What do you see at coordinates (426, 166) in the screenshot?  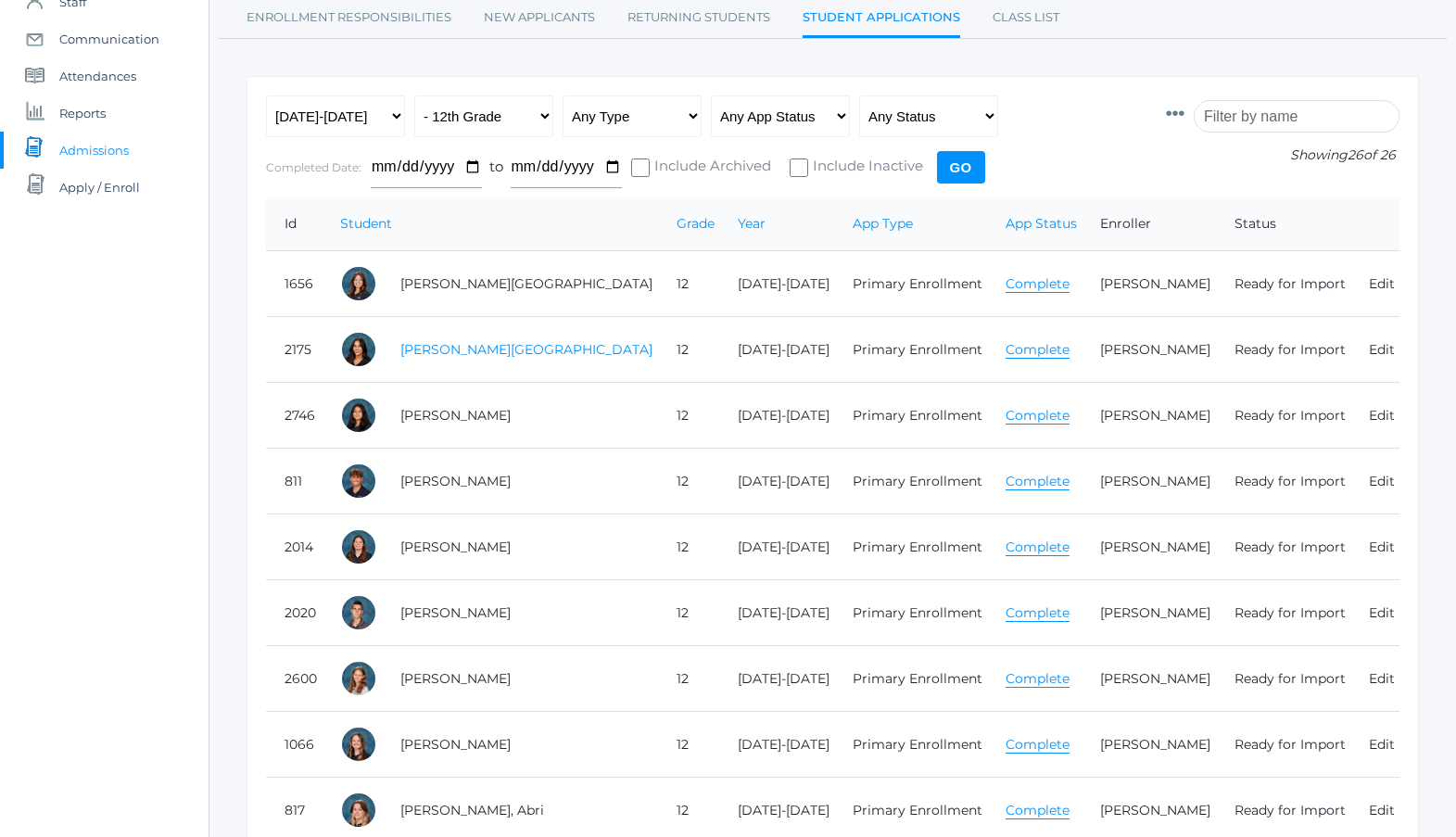 I see `input: From` at bounding box center [426, 166].